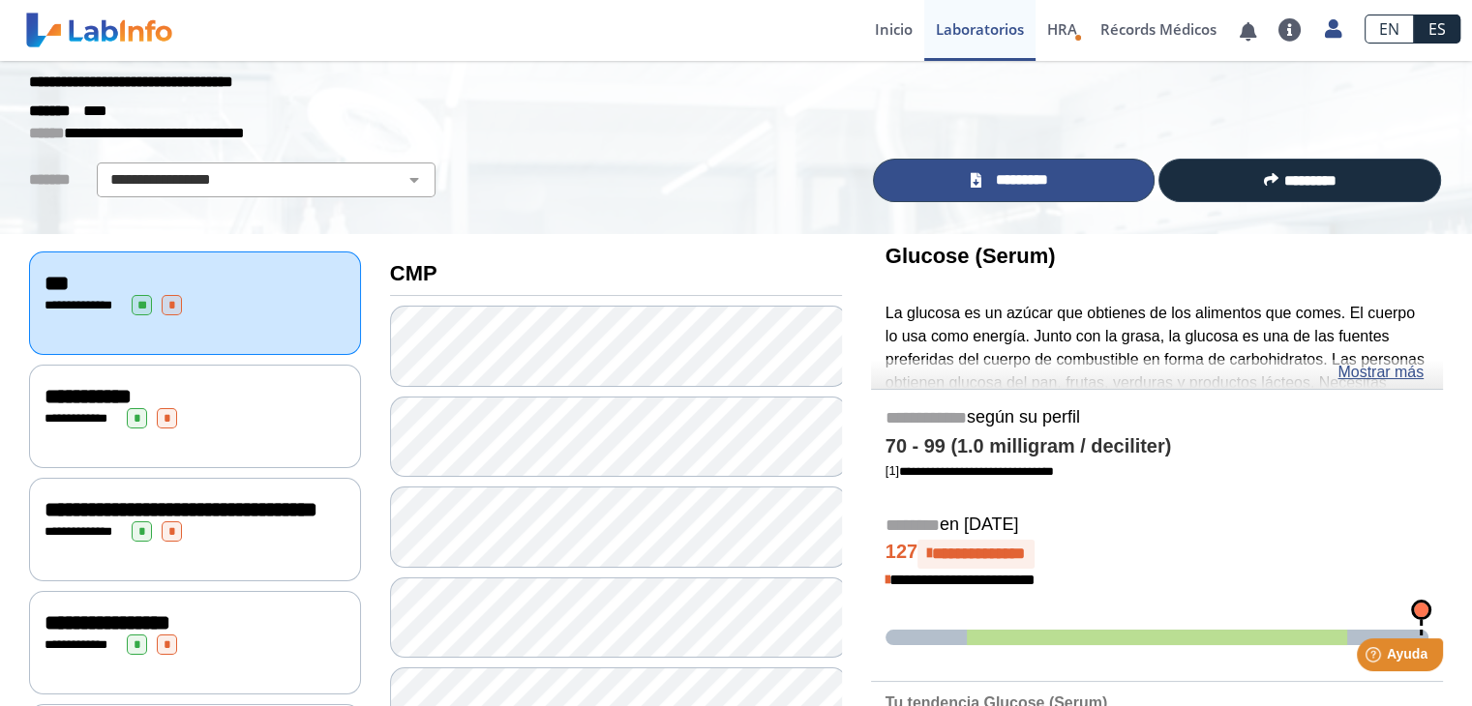  Describe the element at coordinates (413, 273) in the screenshot. I see `b: CMP` at that location.